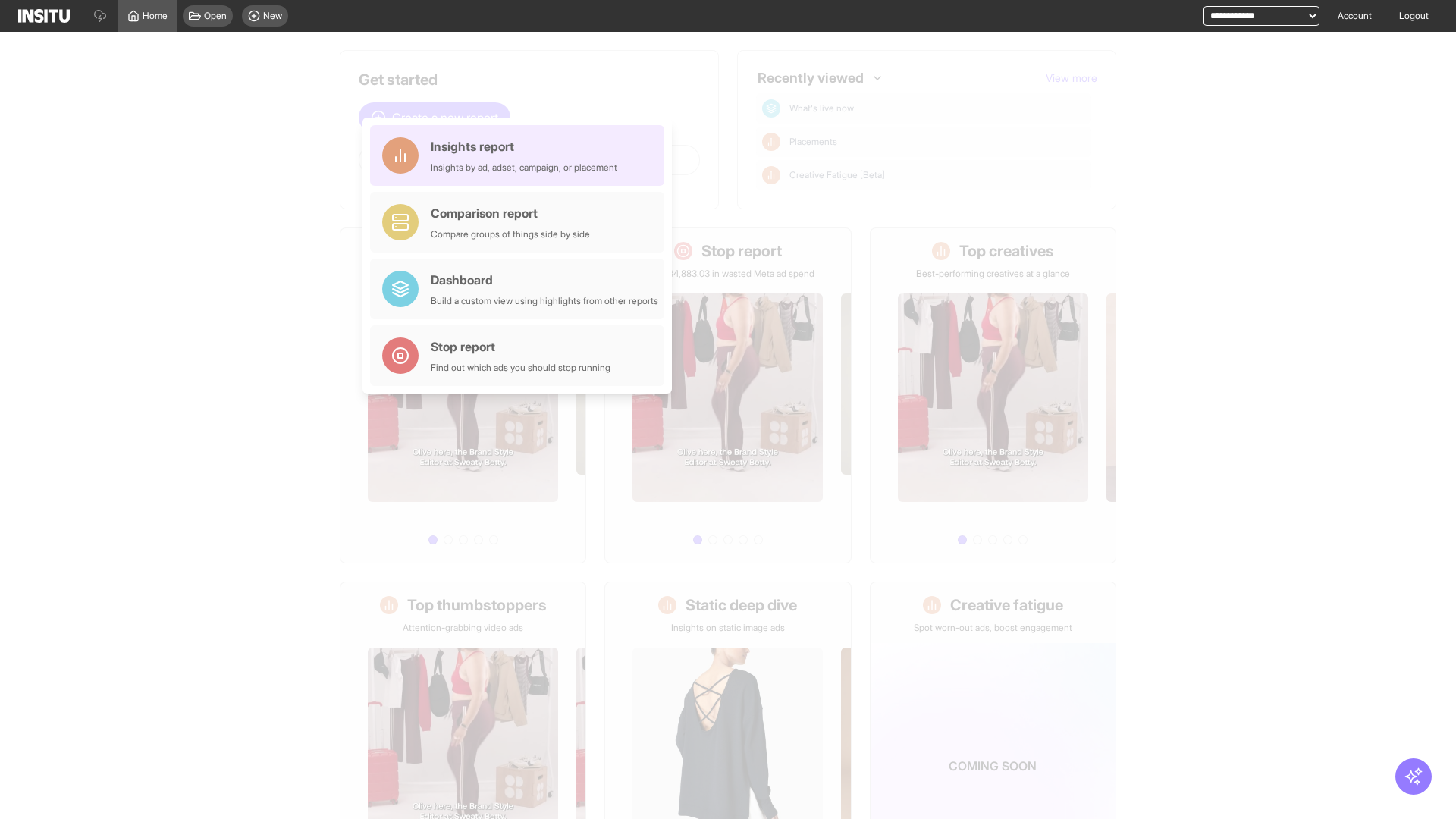 This screenshot has width=1456, height=819. I want to click on span: New, so click(272, 16).